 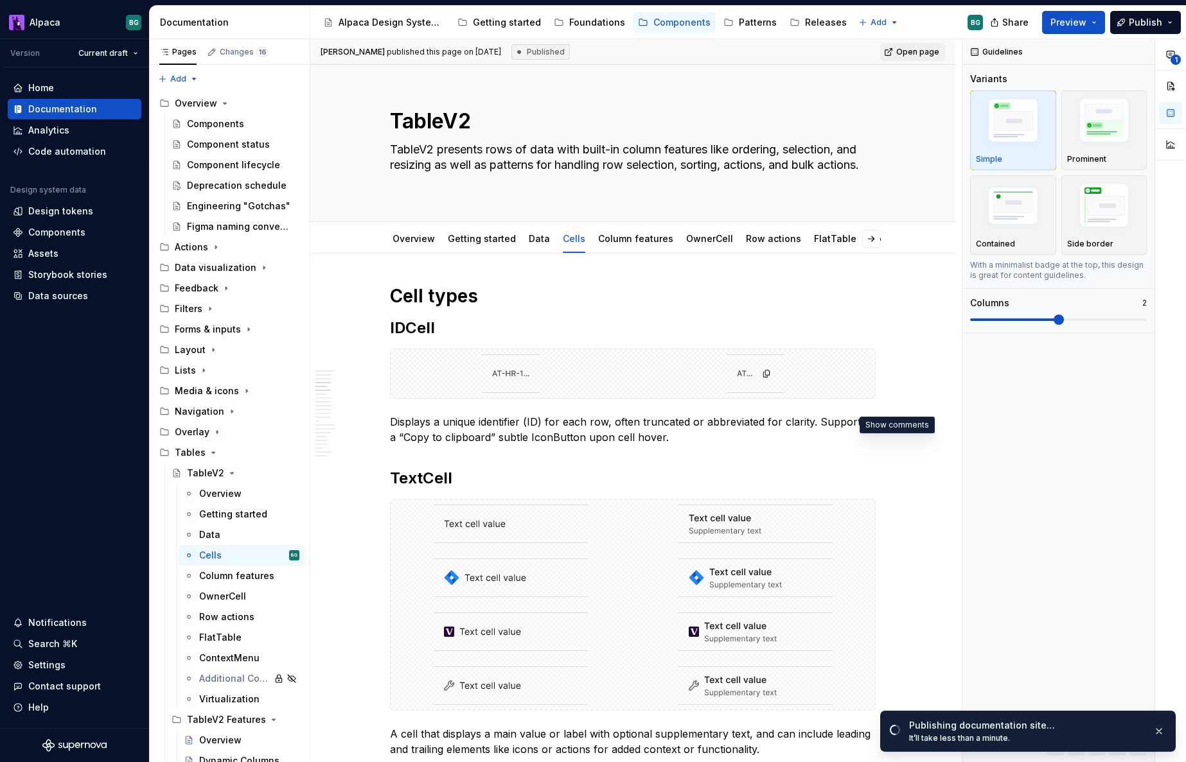 I want to click on div: Alpaca Design System 🦙, so click(x=391, y=22).